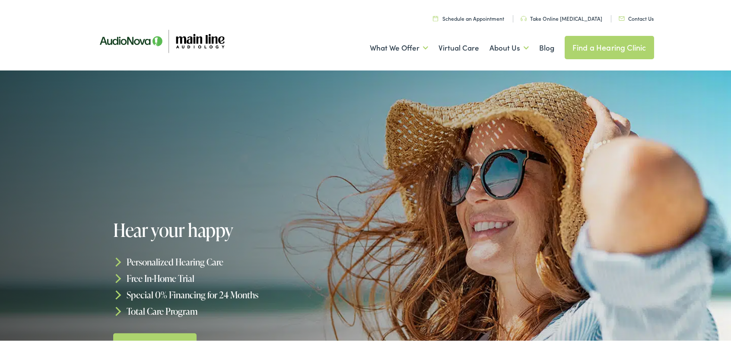 The width and height of the screenshot is (731, 342). What do you see at coordinates (547, 47) in the screenshot?
I see `a: Blog` at bounding box center [547, 47].